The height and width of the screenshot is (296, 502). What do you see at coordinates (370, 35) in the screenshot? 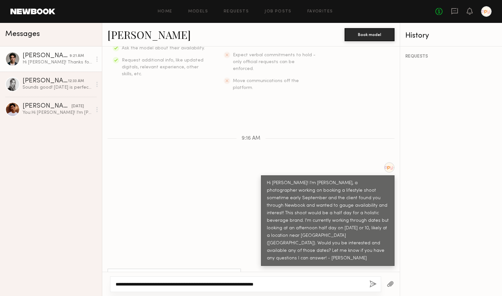
I see `button: Book model` at bounding box center [370, 35].